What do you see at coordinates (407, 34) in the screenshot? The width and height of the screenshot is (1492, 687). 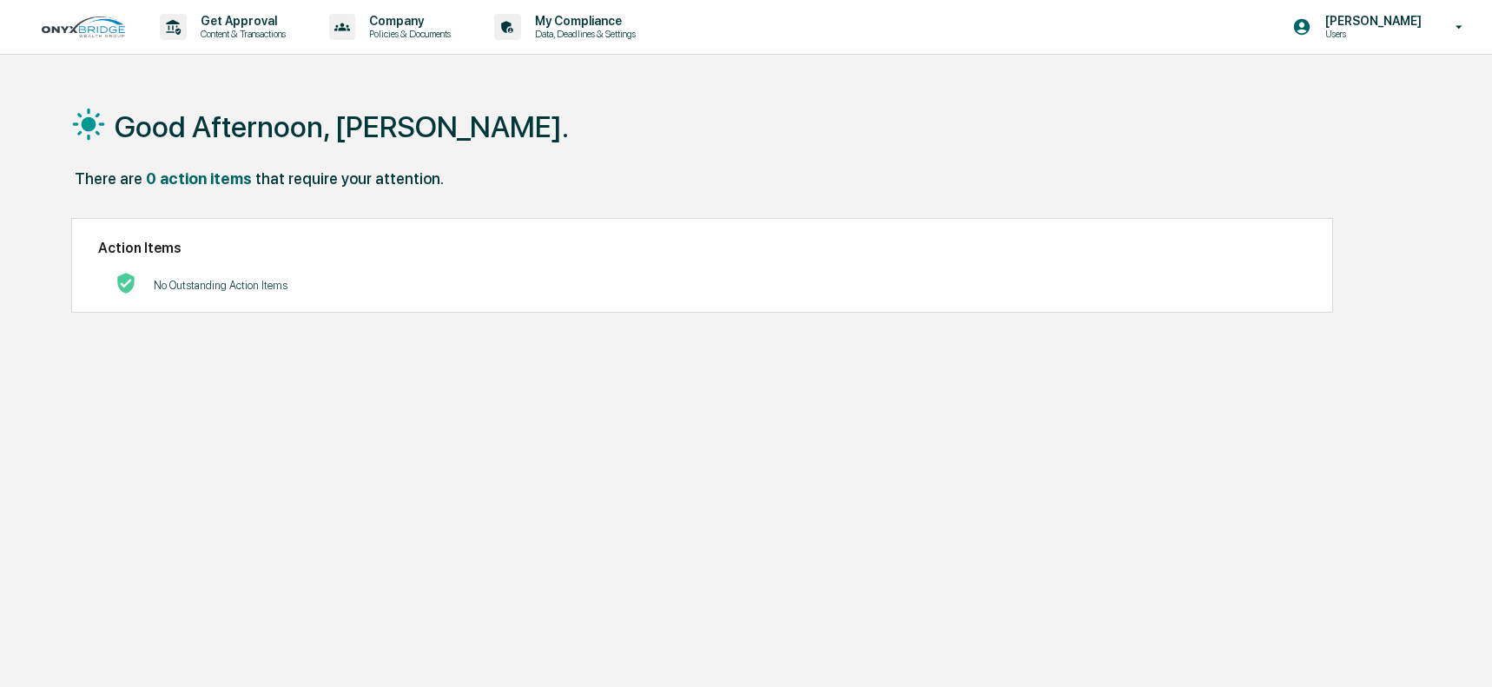 I see `p: Policies & Documents` at bounding box center [407, 34].